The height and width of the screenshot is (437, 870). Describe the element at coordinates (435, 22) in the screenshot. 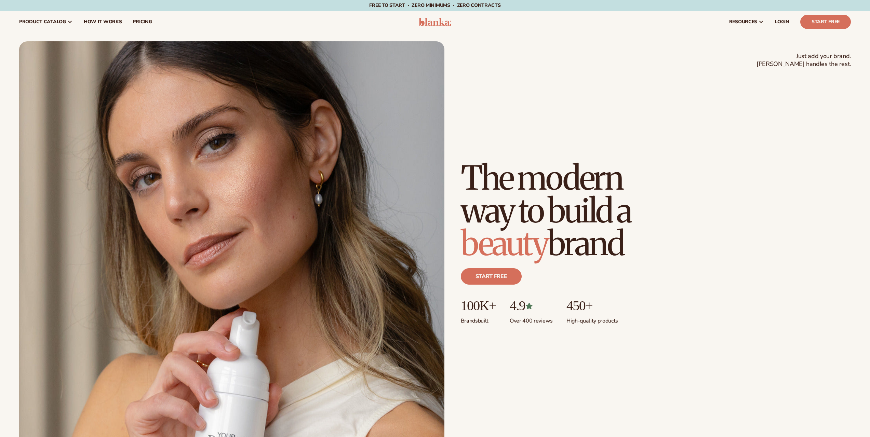

I see `img: logo` at that location.